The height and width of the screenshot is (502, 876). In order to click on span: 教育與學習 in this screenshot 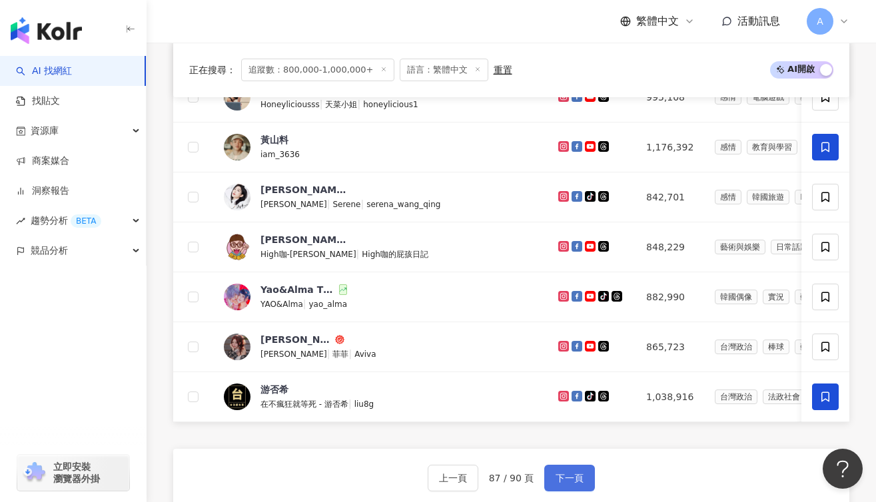, I will do `click(772, 147)`.